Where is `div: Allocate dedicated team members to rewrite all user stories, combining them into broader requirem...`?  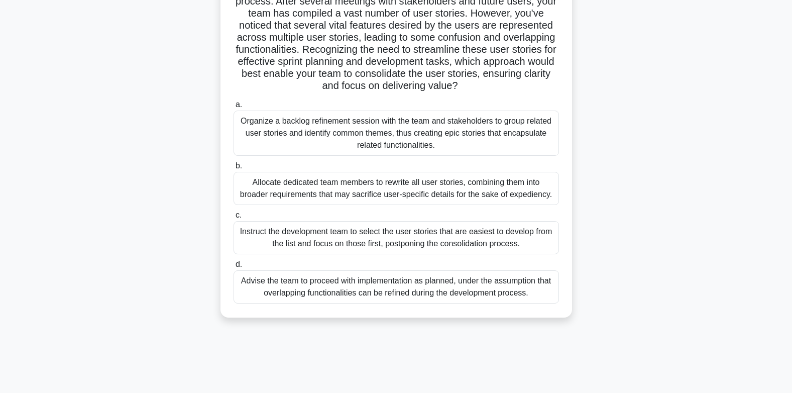
div: Allocate dedicated team members to rewrite all user stories, combining them into broader requirem... is located at coordinates (396, 188).